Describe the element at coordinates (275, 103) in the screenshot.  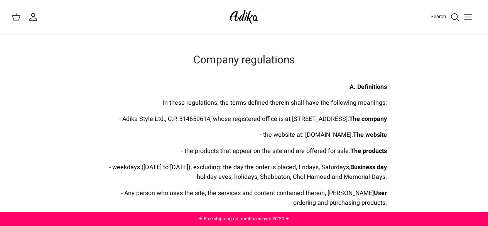
I see `font: In these regulations, the terms defined therein shall have the following meanings:` at that location.